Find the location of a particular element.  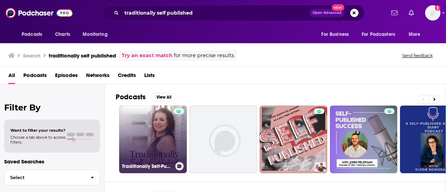

span: Episodes is located at coordinates (66, 77).